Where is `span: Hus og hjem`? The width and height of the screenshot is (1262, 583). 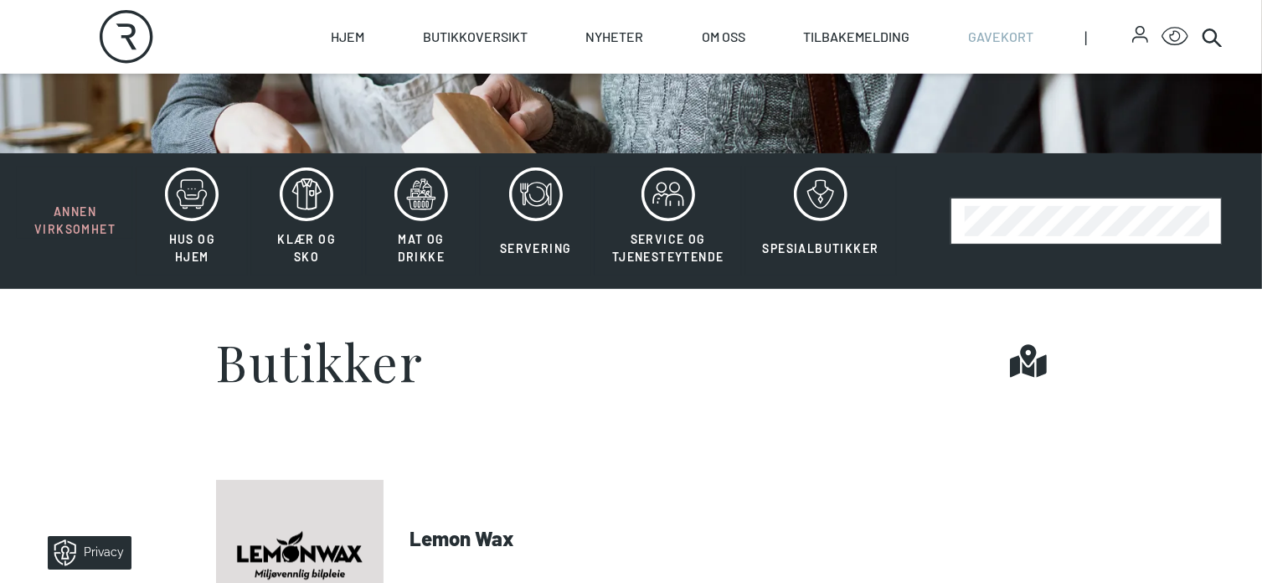
span: Hus og hjem is located at coordinates (192, 248).